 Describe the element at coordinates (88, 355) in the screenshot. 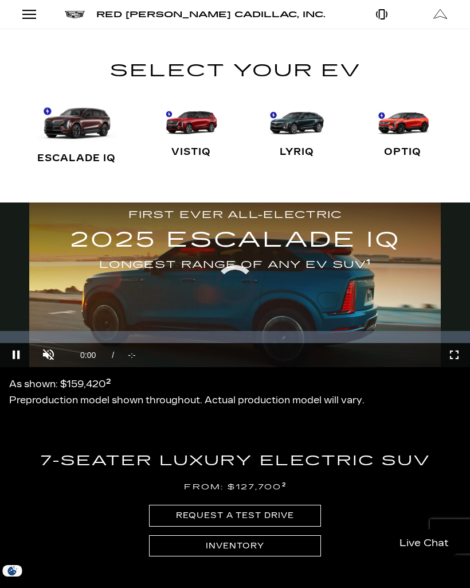

I see `span: 0:00` at that location.